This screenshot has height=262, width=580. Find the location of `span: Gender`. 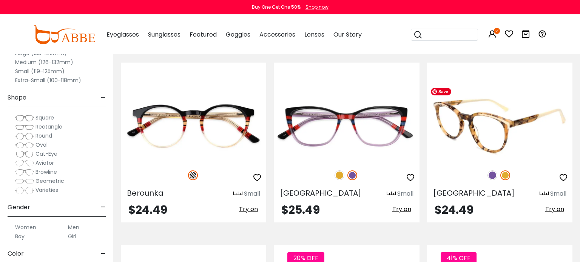

span: Gender is located at coordinates (19, 208).